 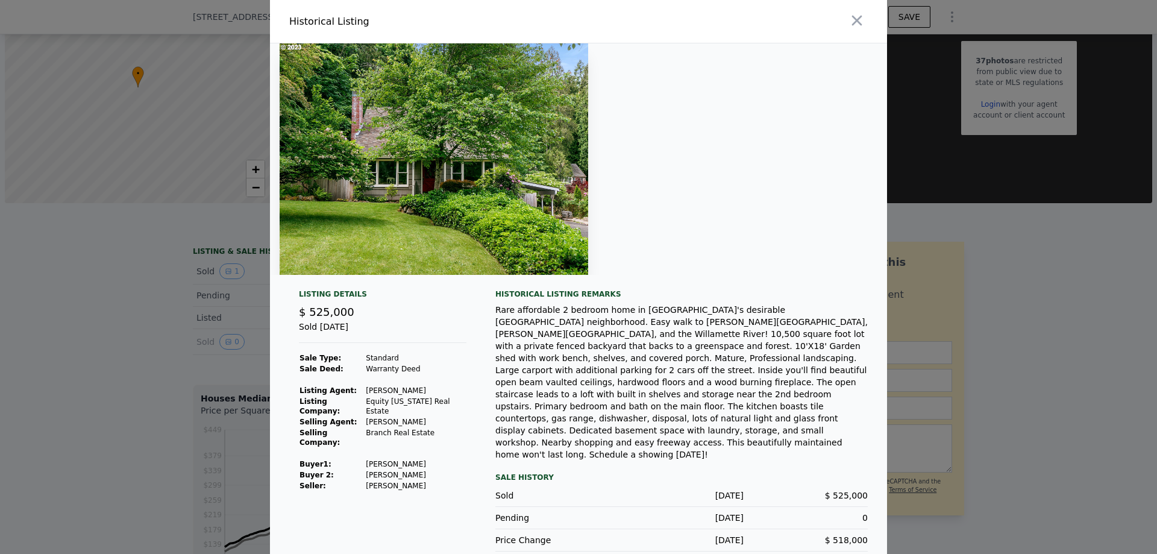 I want to click on div: Sale History, so click(x=682, y=477).